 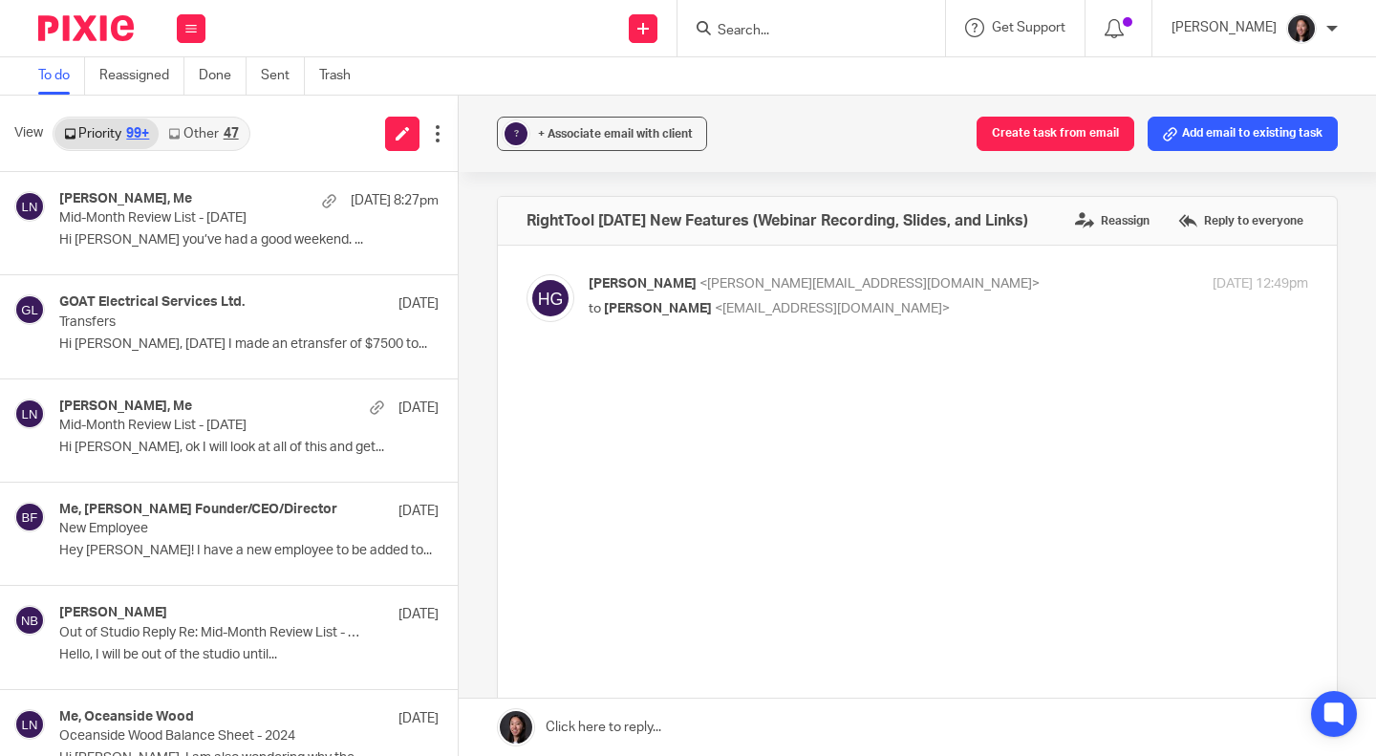 I want to click on h4: Me, Oceanside Wood, so click(x=126, y=717).